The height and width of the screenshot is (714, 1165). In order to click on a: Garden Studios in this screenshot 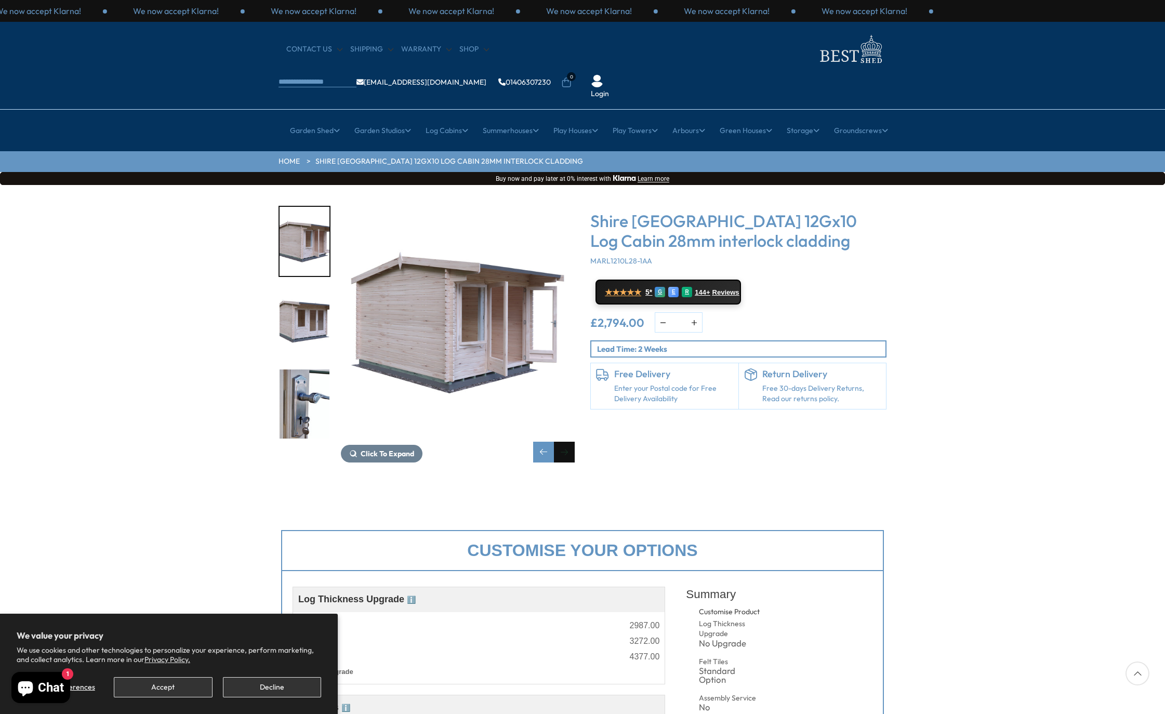, I will do `click(382, 130)`.